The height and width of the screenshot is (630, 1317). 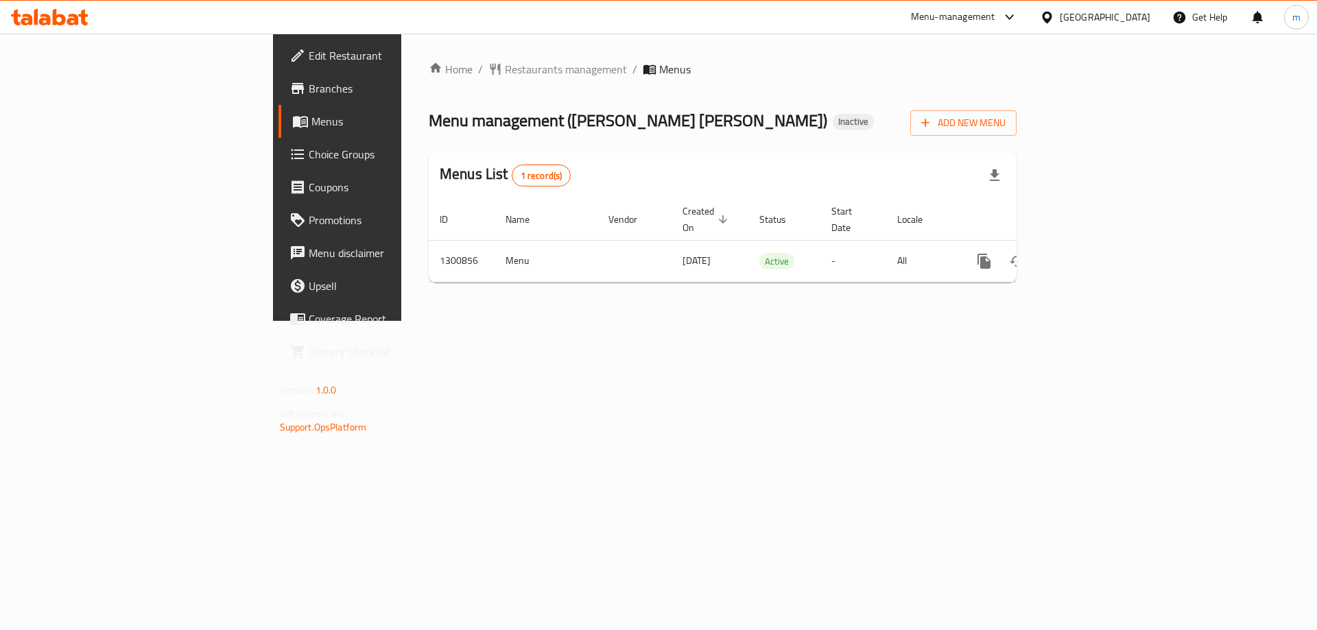 What do you see at coordinates (296, 390) in the screenshot?
I see `span: Version:` at bounding box center [296, 390].